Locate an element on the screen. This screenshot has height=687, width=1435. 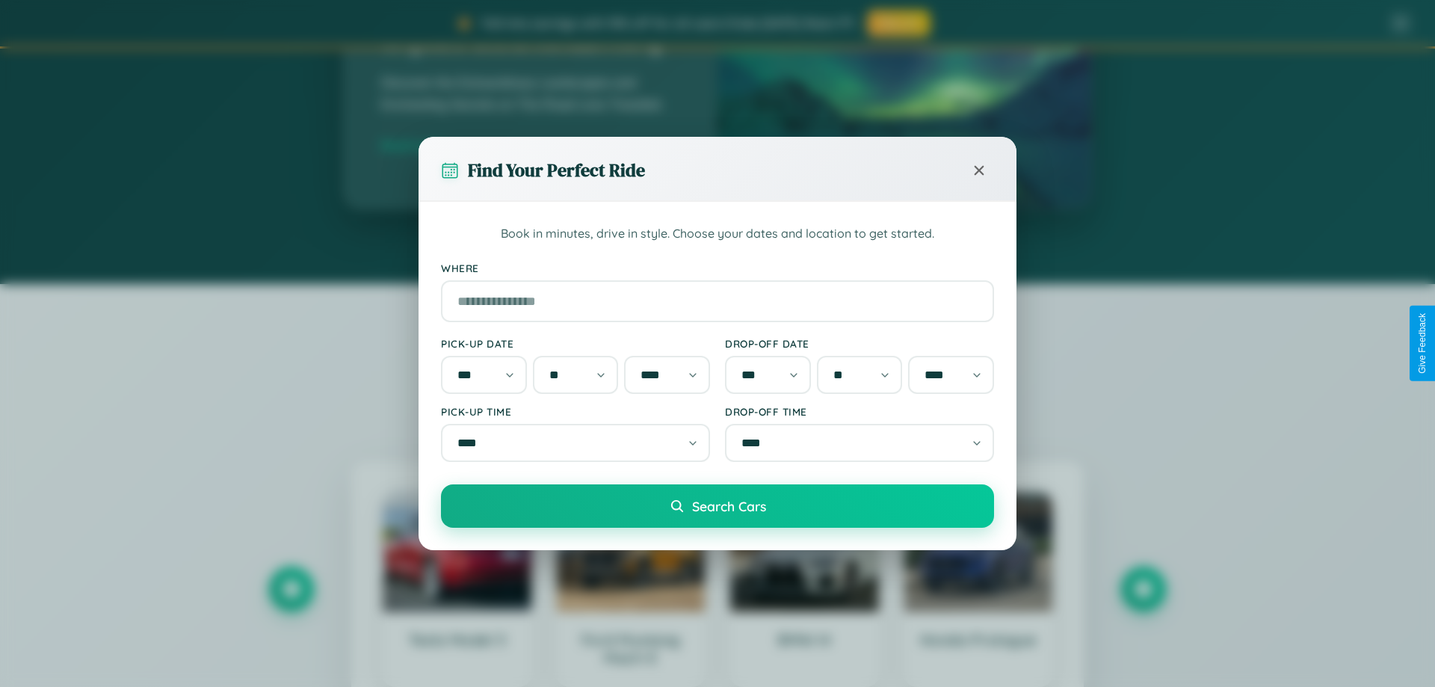
label: Drop-off Date is located at coordinates (859, 343).